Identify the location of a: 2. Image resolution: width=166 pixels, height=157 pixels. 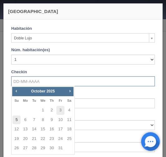
(52, 110).